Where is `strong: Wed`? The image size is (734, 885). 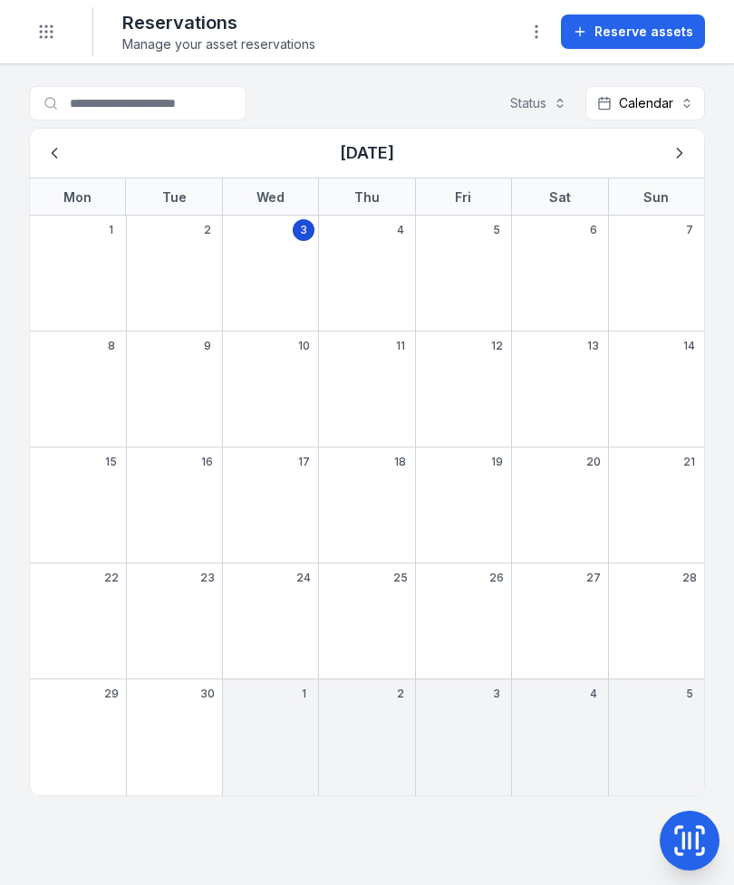
strong: Wed is located at coordinates (270, 197).